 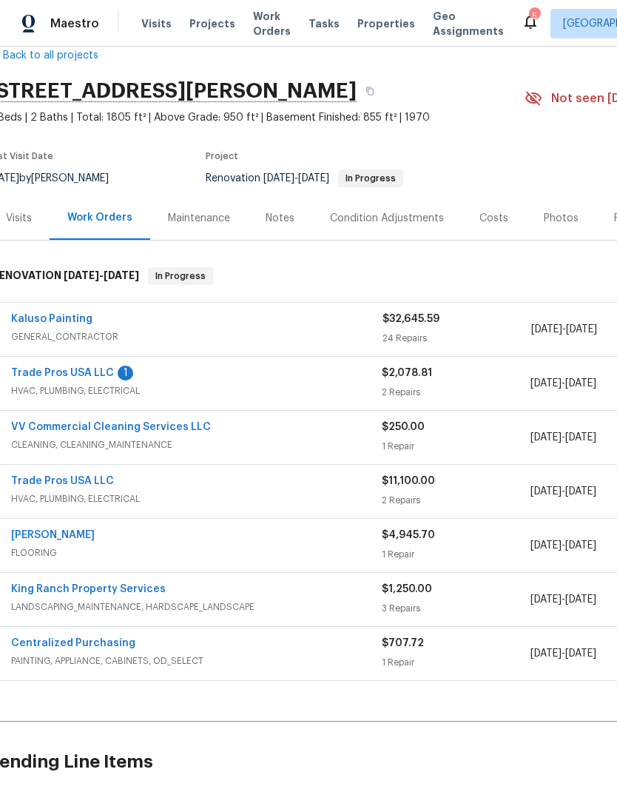 What do you see at coordinates (196, 607) in the screenshot?
I see `span: LANDSCAPING_MAINTENANCE, HARDSCAPE_LANDSCAPE` at bounding box center [196, 607].